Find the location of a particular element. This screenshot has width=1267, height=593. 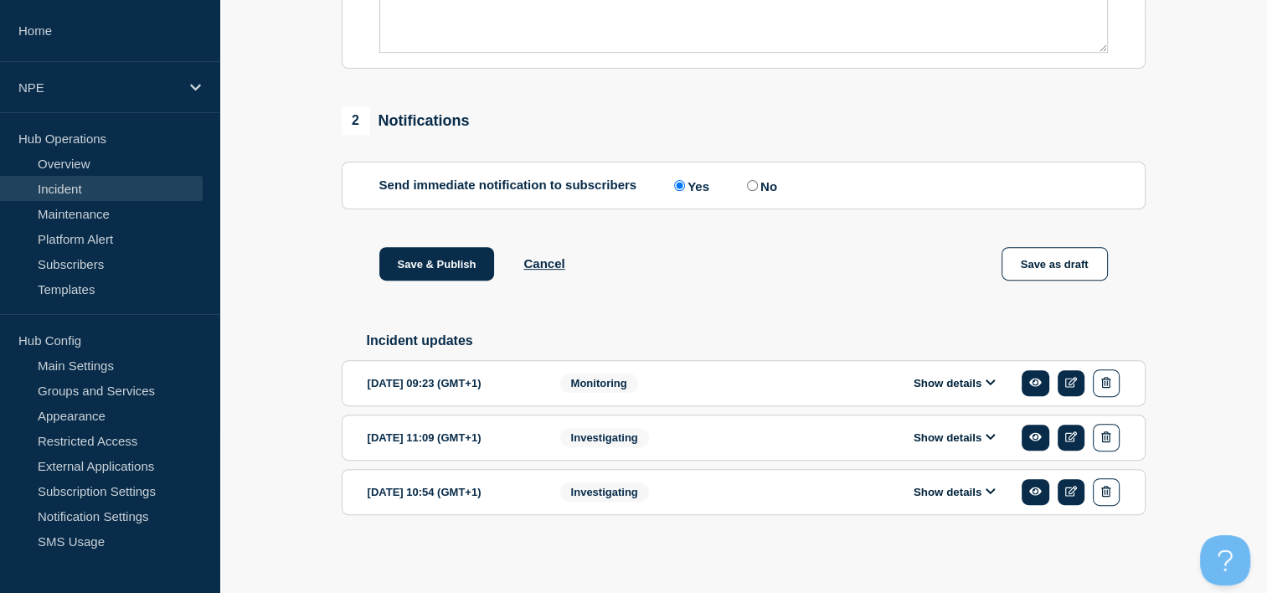

button: Save as draft is located at coordinates (1054, 264).